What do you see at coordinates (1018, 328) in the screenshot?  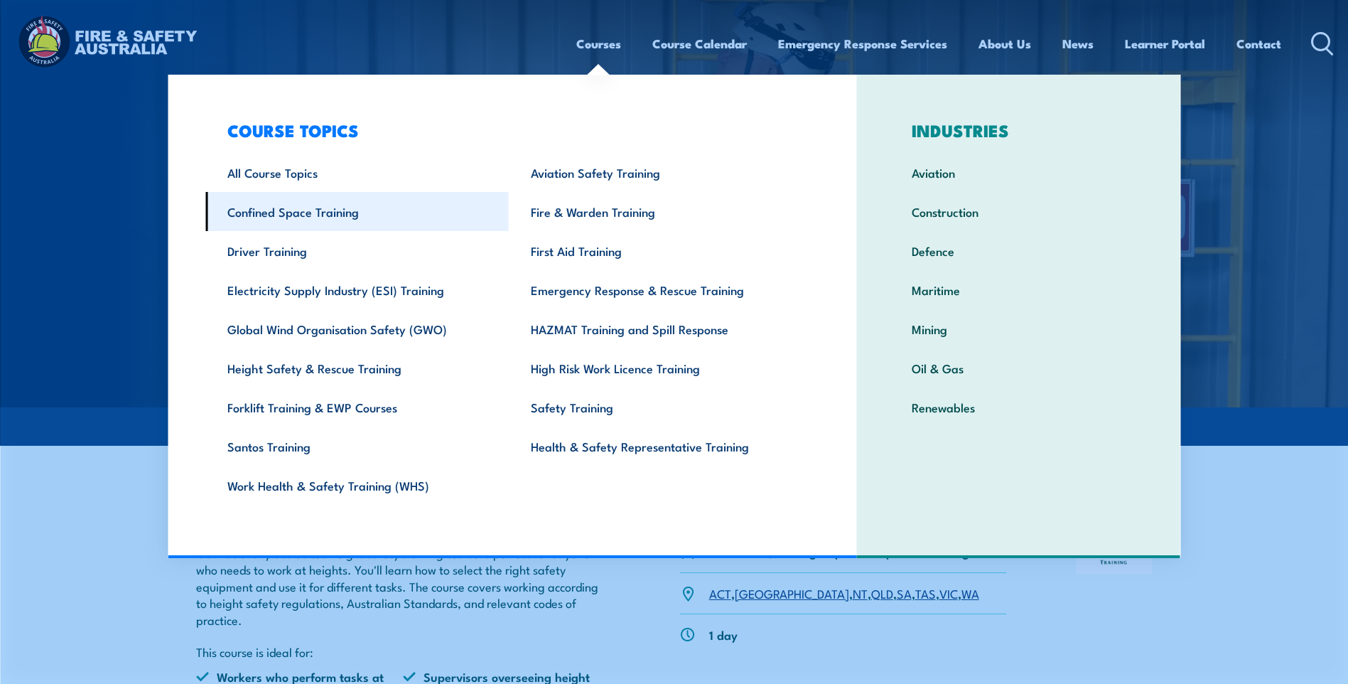 I see `a: Mining` at bounding box center [1018, 328].